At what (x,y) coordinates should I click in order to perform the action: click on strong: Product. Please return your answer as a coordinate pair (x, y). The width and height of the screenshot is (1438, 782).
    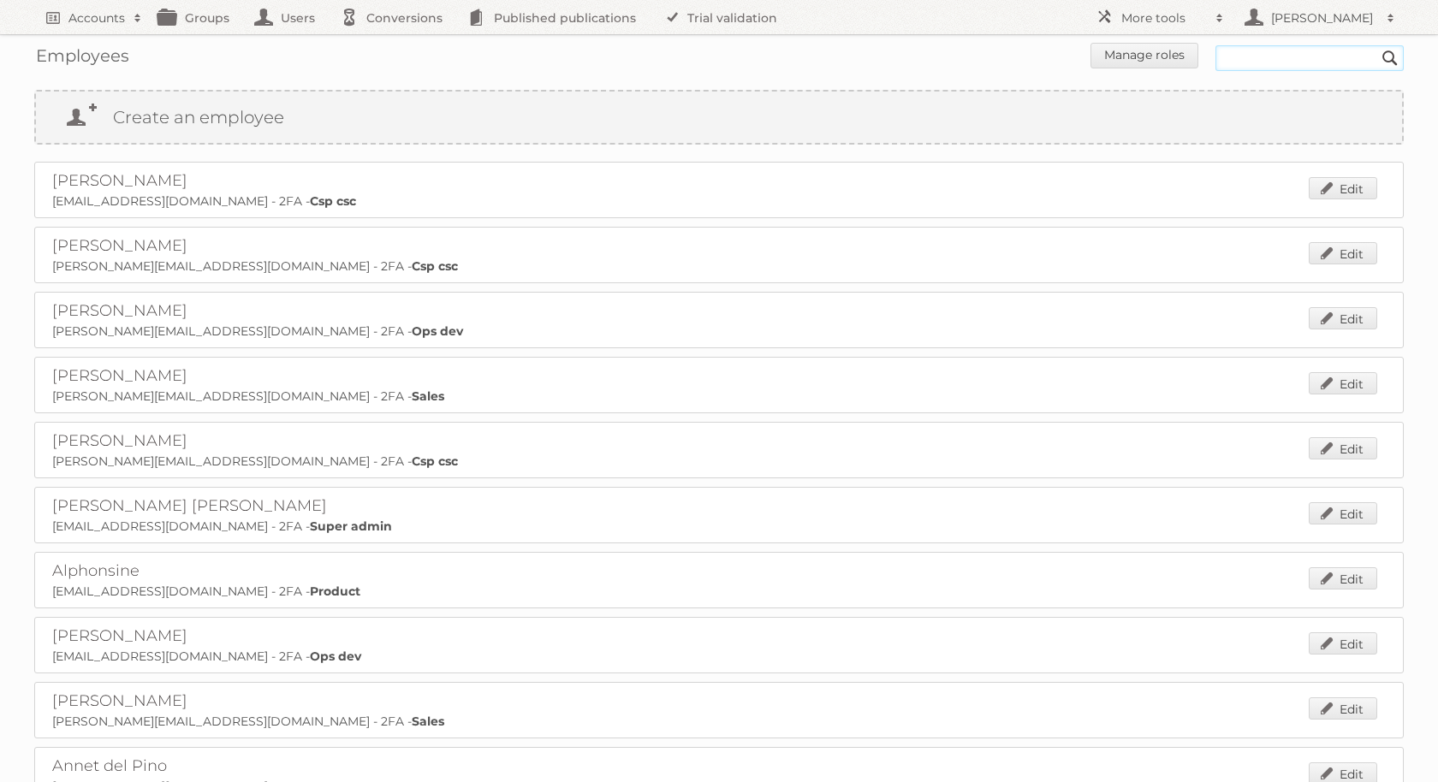
    Looking at the image, I should click on (335, 591).